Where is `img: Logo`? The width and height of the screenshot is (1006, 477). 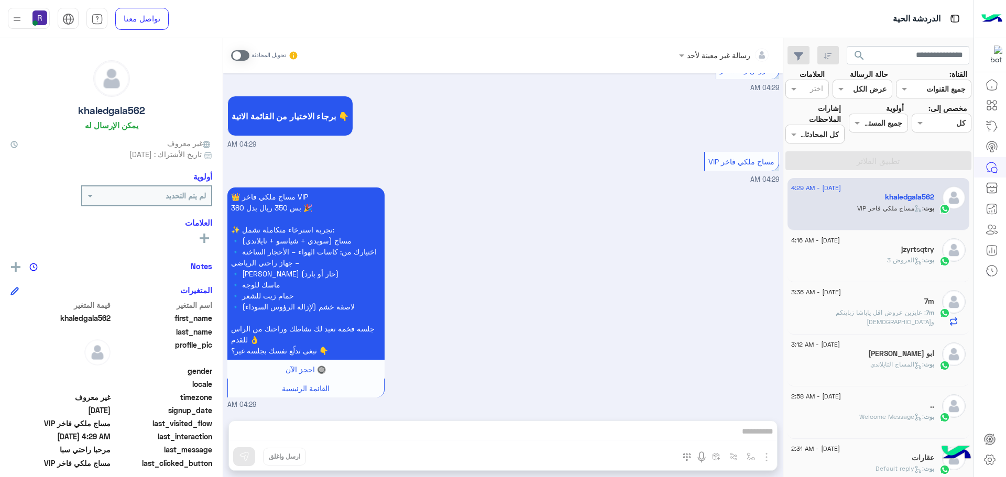
img: Logo is located at coordinates (992, 19).